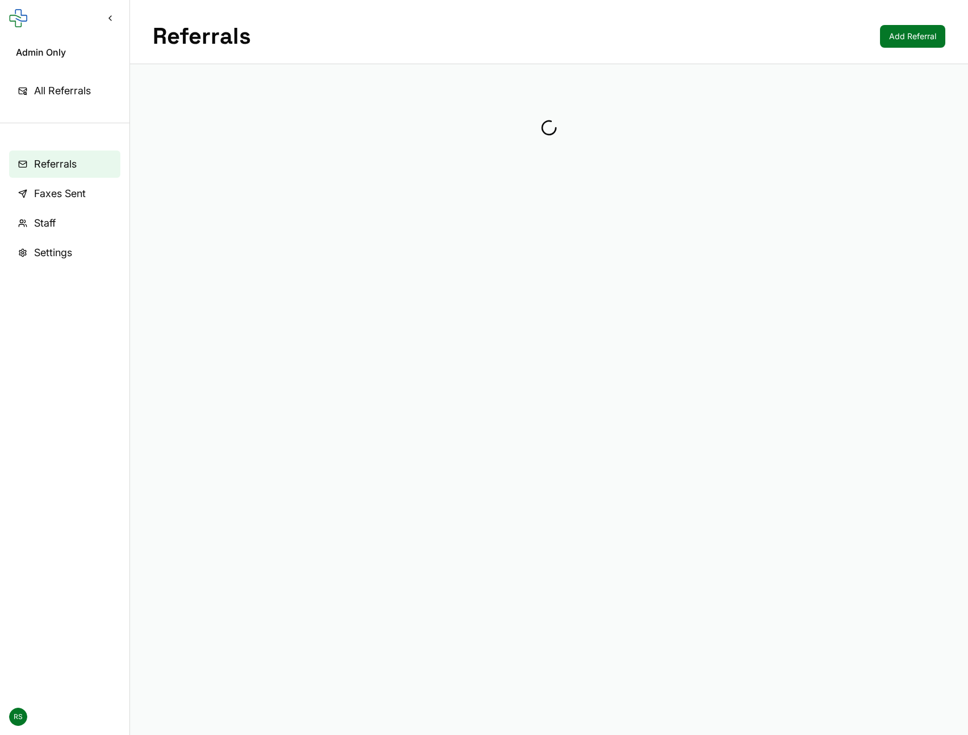  Describe the element at coordinates (65, 253) in the screenshot. I see `a: Settings` at that location.